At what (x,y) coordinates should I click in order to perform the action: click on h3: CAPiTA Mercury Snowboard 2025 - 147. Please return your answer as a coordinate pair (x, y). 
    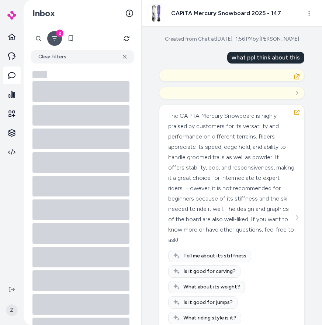
    Looking at the image, I should click on (226, 13).